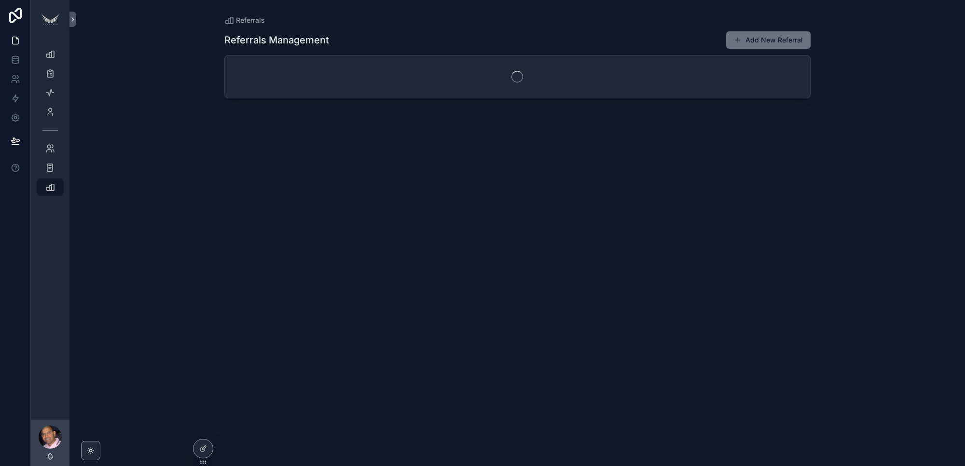  I want to click on span: Referrals, so click(250, 20).